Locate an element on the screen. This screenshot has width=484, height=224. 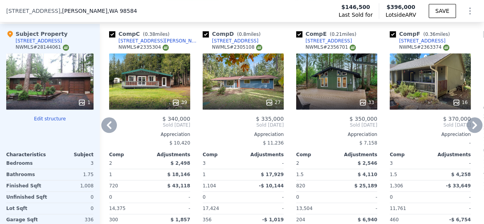
span: -$ 33,649 is located at coordinates (458, 186).